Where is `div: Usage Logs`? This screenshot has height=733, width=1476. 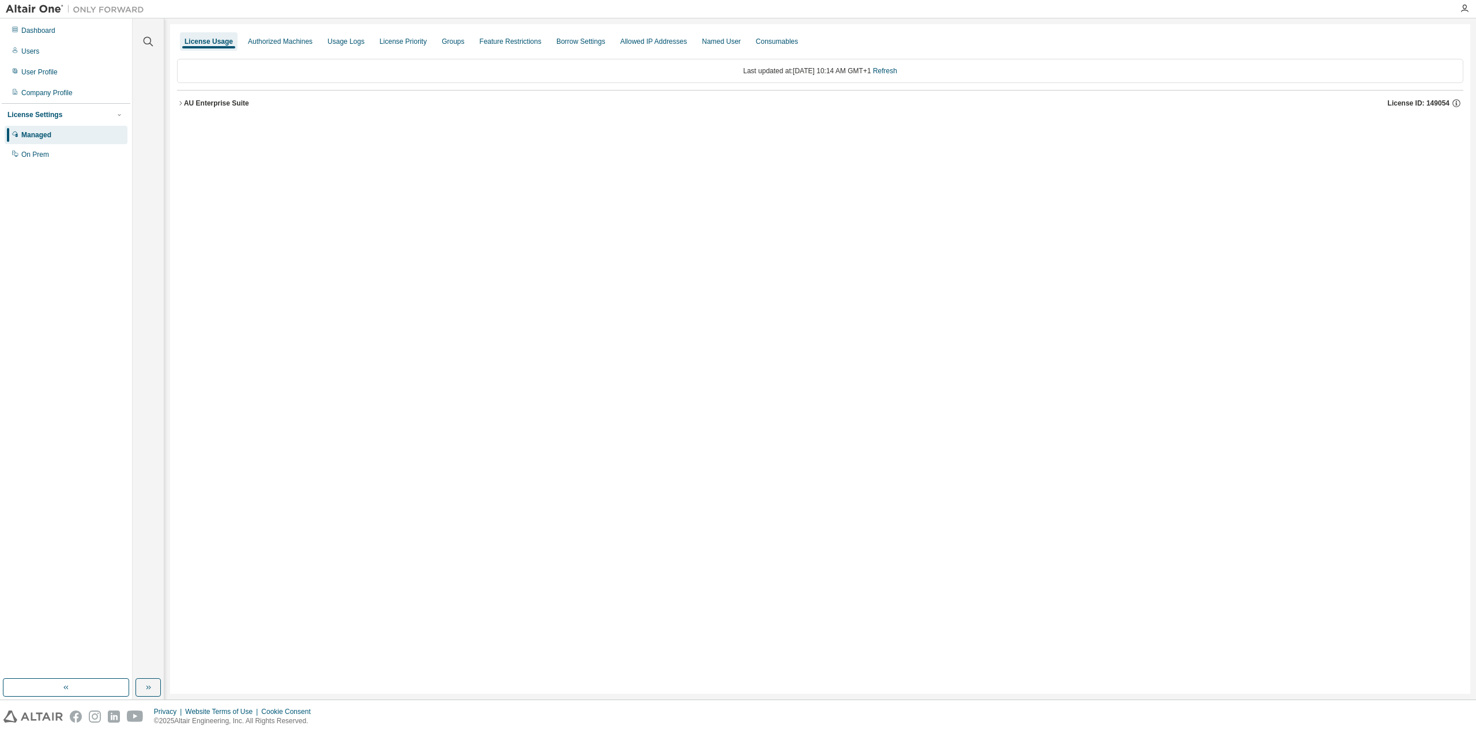 div: Usage Logs is located at coordinates (346, 42).